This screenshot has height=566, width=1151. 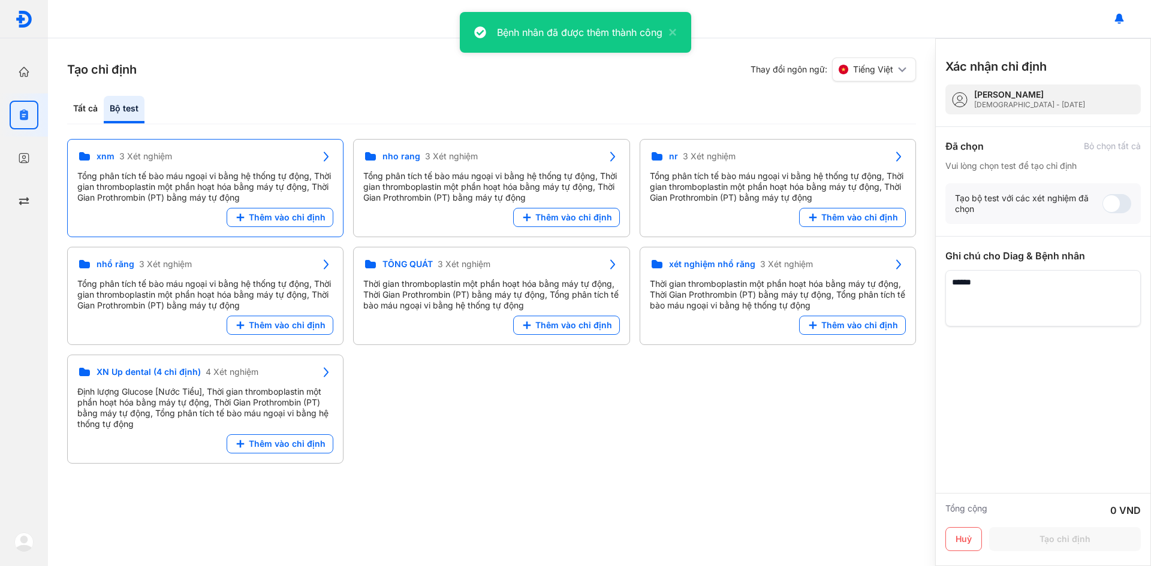 What do you see at coordinates (966, 511) in the screenshot?
I see `div: Tổng cộng` at bounding box center [966, 511].